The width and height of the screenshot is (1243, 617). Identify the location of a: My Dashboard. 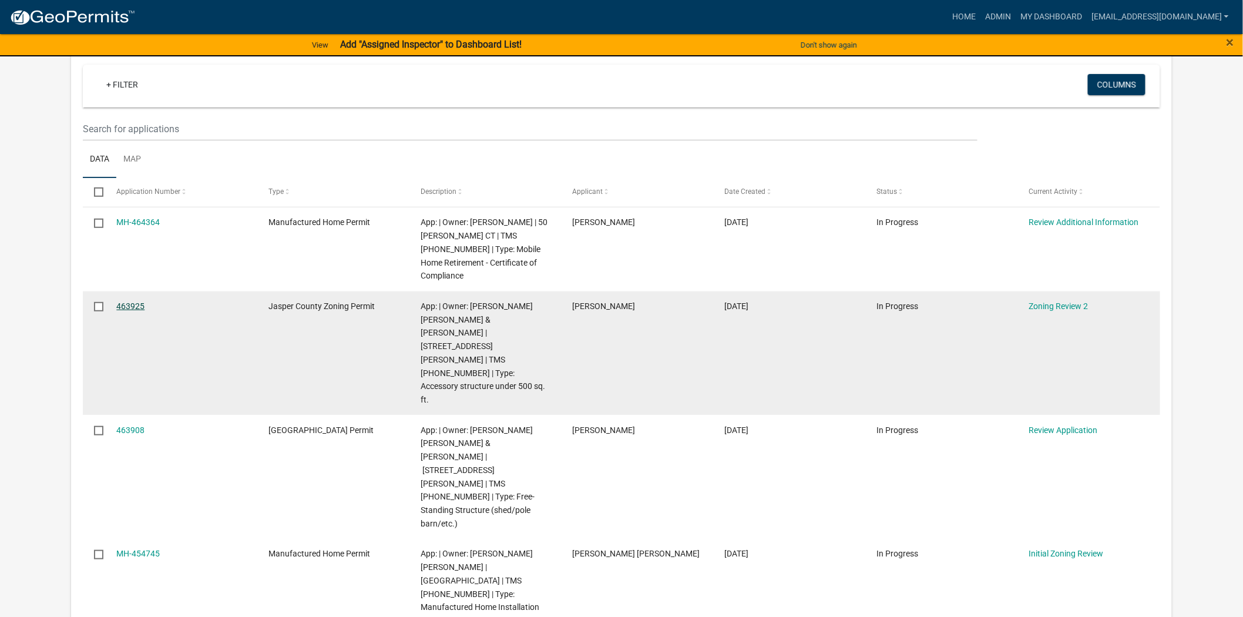
(1051, 17).